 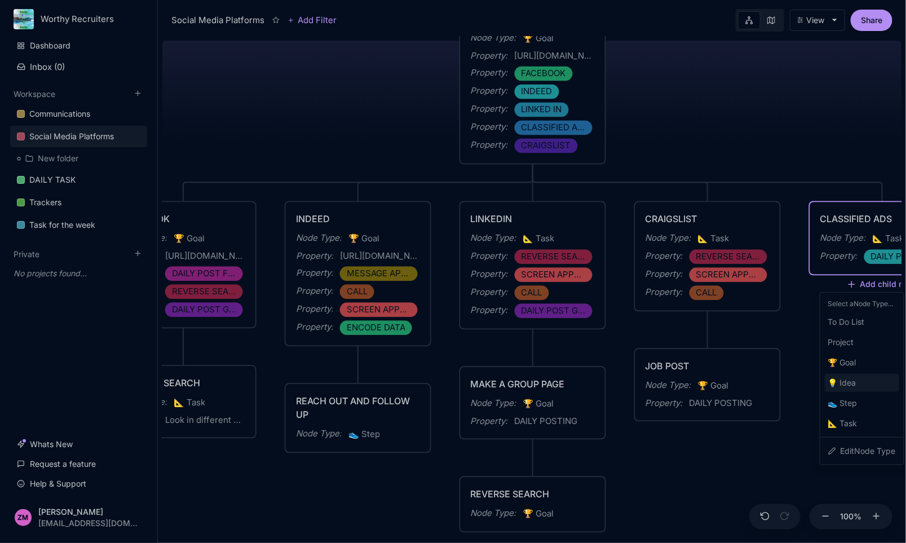 I want to click on span: Edit Node Type, so click(x=869, y=451).